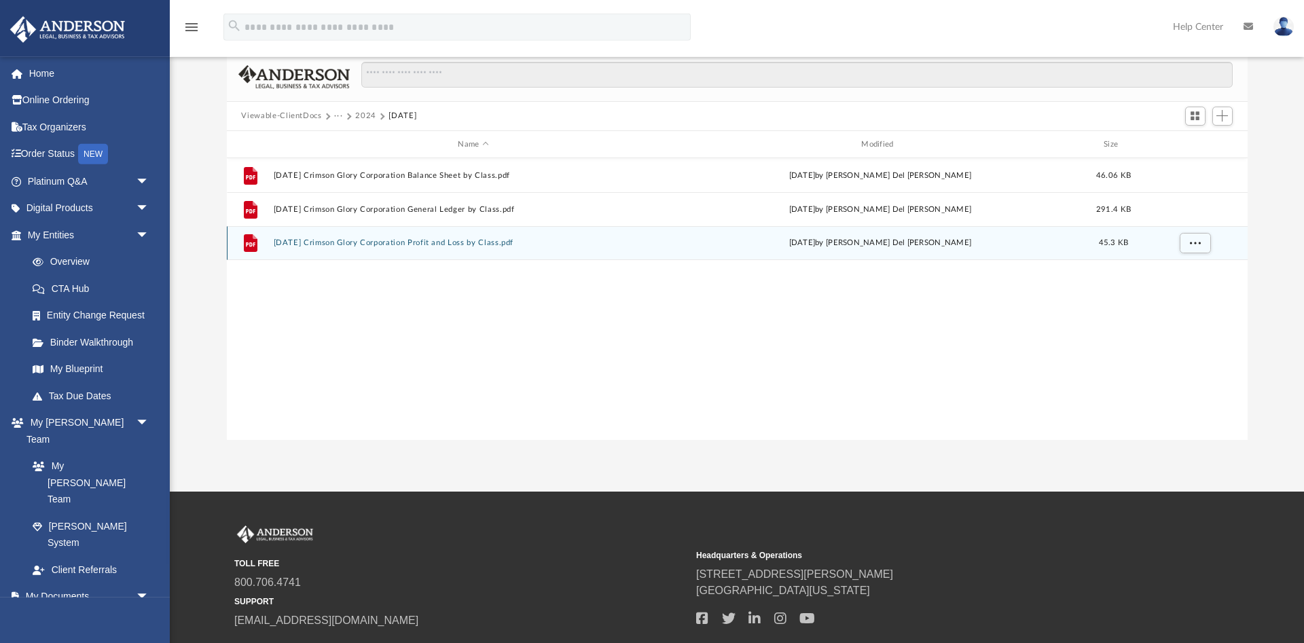 The height and width of the screenshot is (643, 1304). I want to click on input: Search files and folders, so click(797, 75).